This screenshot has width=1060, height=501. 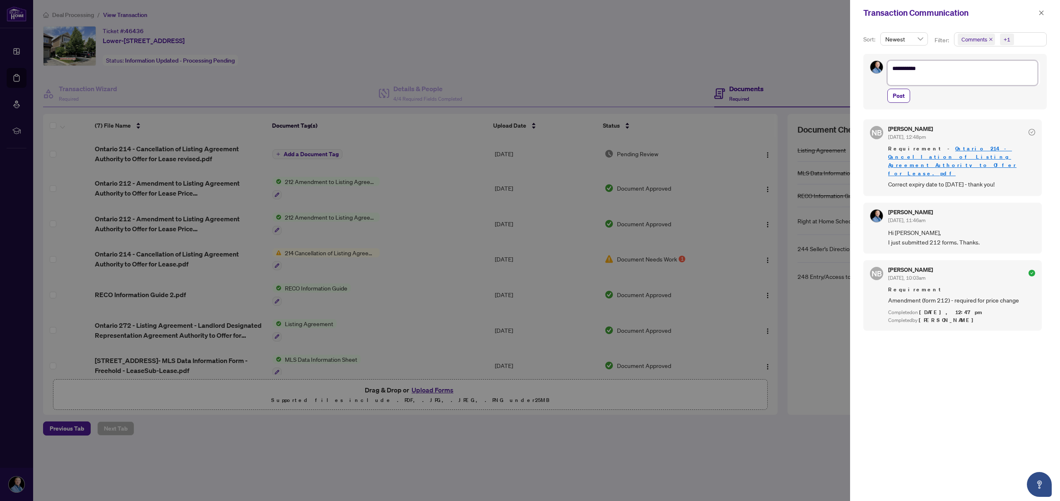 I want to click on span: Post, so click(x=899, y=96).